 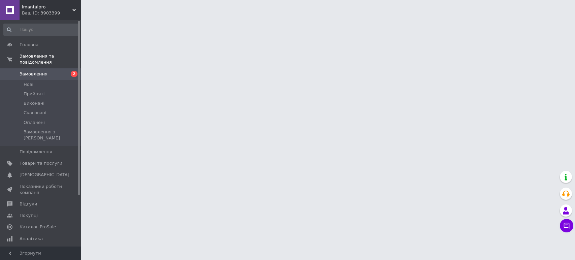 I want to click on div: Ваш ID: 3903399, so click(x=51, y=13).